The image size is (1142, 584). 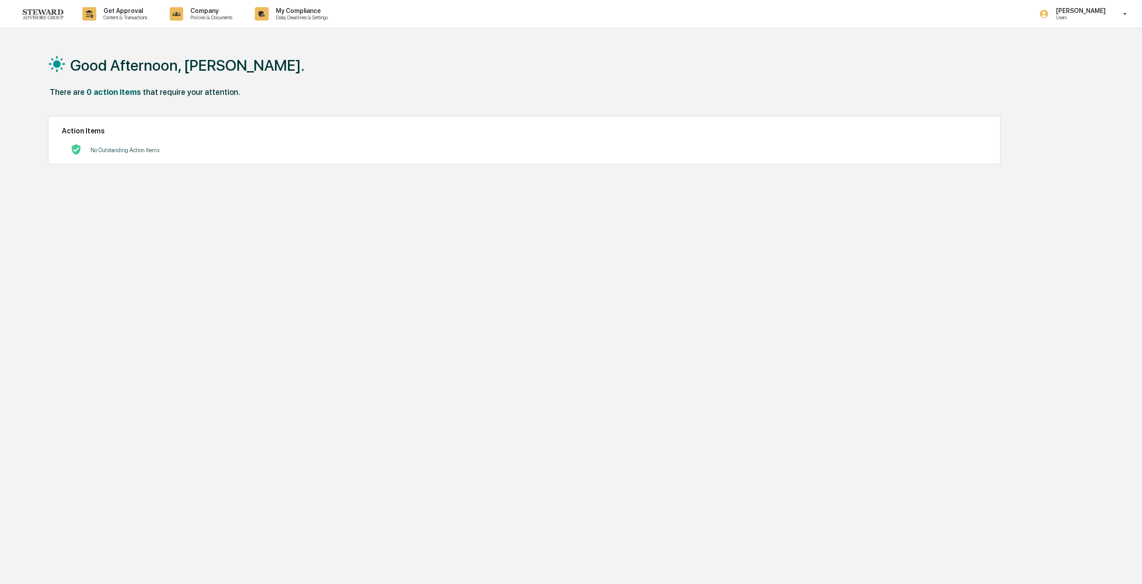 I want to click on div: that require your attention., so click(x=191, y=92).